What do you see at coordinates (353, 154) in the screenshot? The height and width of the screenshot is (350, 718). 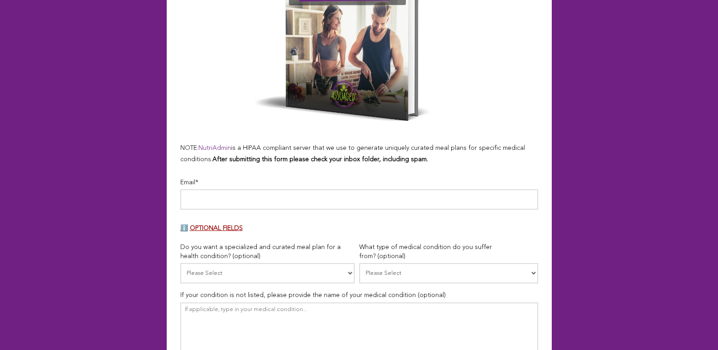 I see `span: NOTE: is a HIPAA compliant server that we use to generate uniquely curated meal plans for specifi...` at bounding box center [353, 154].